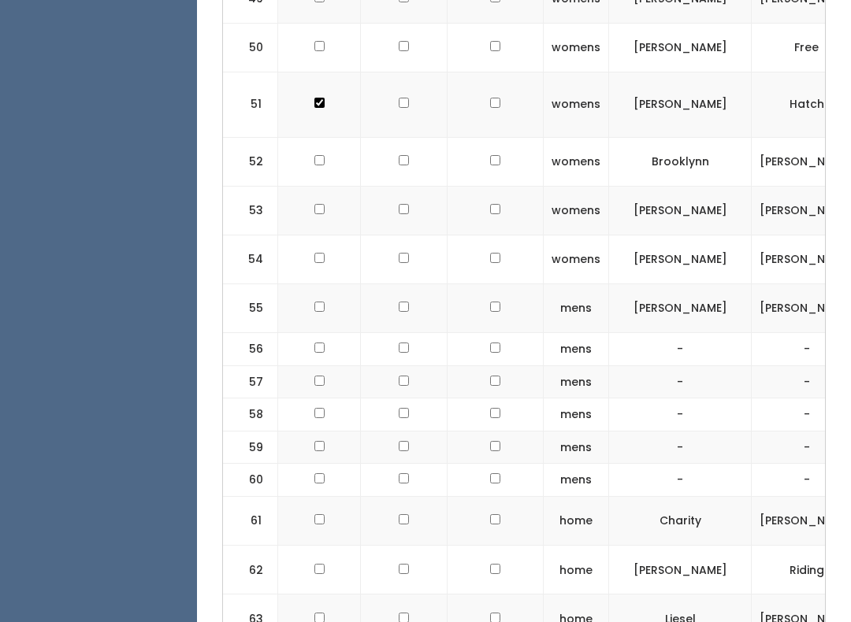 This screenshot has width=851, height=622. Describe the element at coordinates (251, 210) in the screenshot. I see `td: 53` at that location.